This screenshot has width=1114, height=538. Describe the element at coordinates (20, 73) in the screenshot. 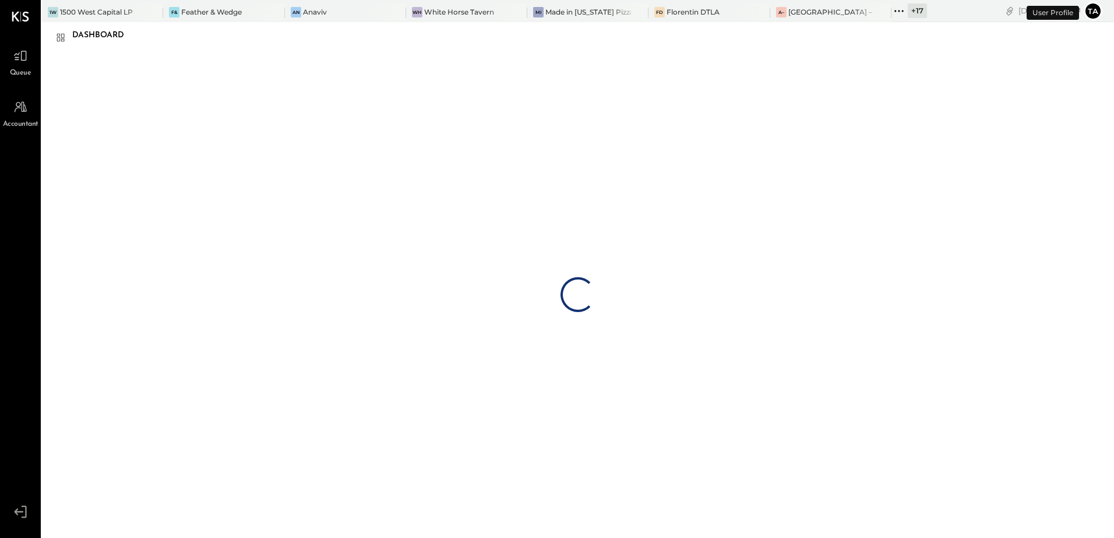

I see `span: Queue` at that location.